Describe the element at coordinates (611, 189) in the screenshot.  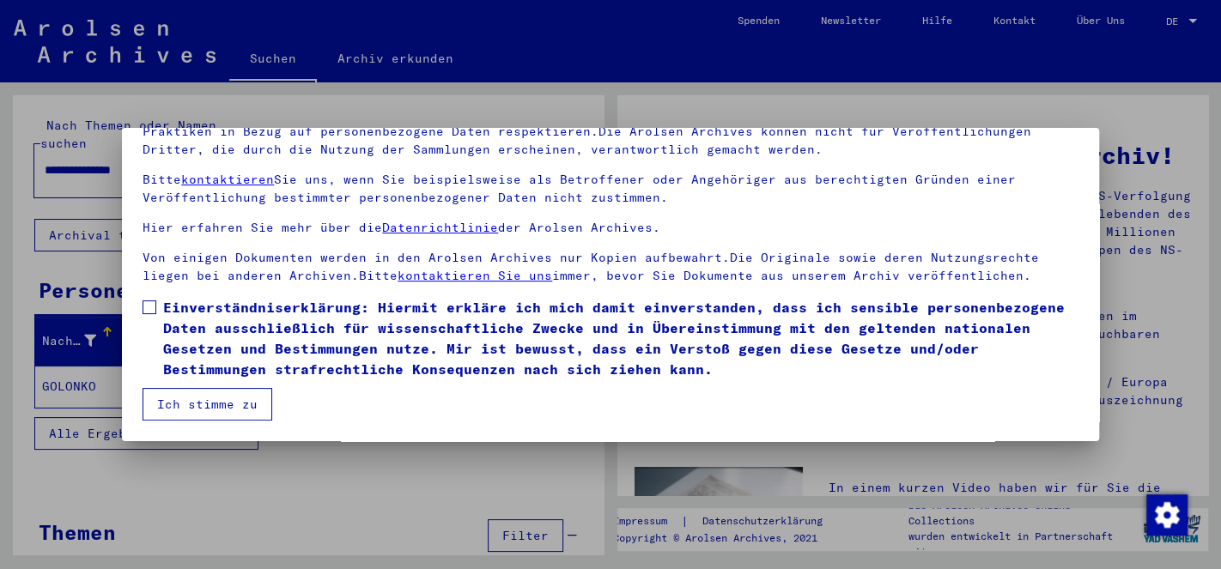
I see `p: Bitte Sie uns, wenn Sie beispielsweise als Betroffener oder Angehöriger aus berechtigten Gründen ...` at that location.